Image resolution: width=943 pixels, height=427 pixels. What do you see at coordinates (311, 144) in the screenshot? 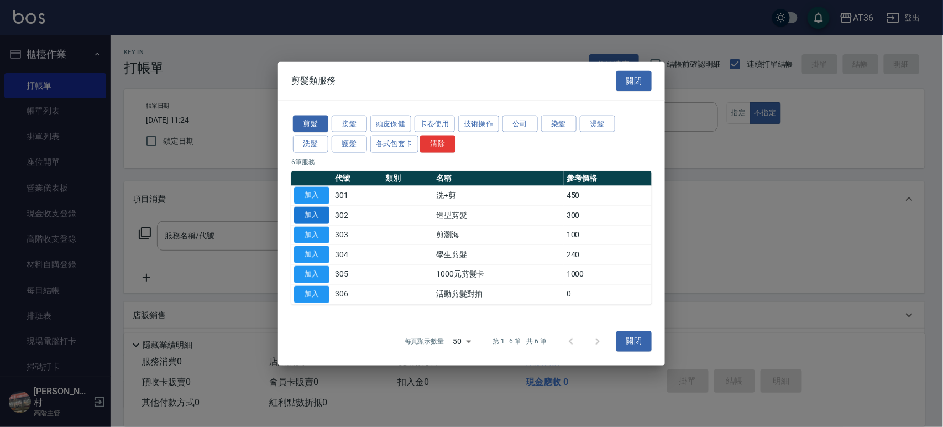
I see `button: 洗髮` at bounding box center [311, 144].